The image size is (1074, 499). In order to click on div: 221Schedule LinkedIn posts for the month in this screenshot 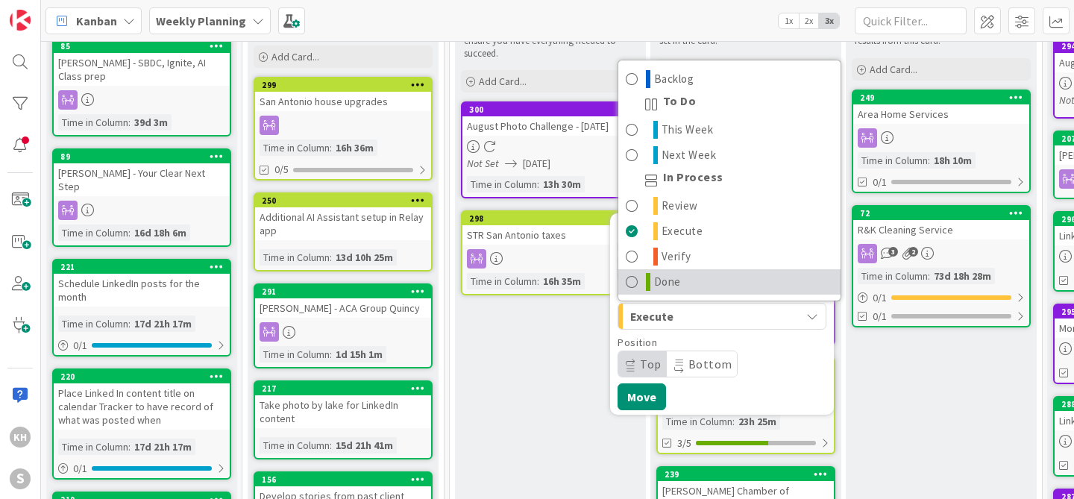, I will do `click(142, 283)`.